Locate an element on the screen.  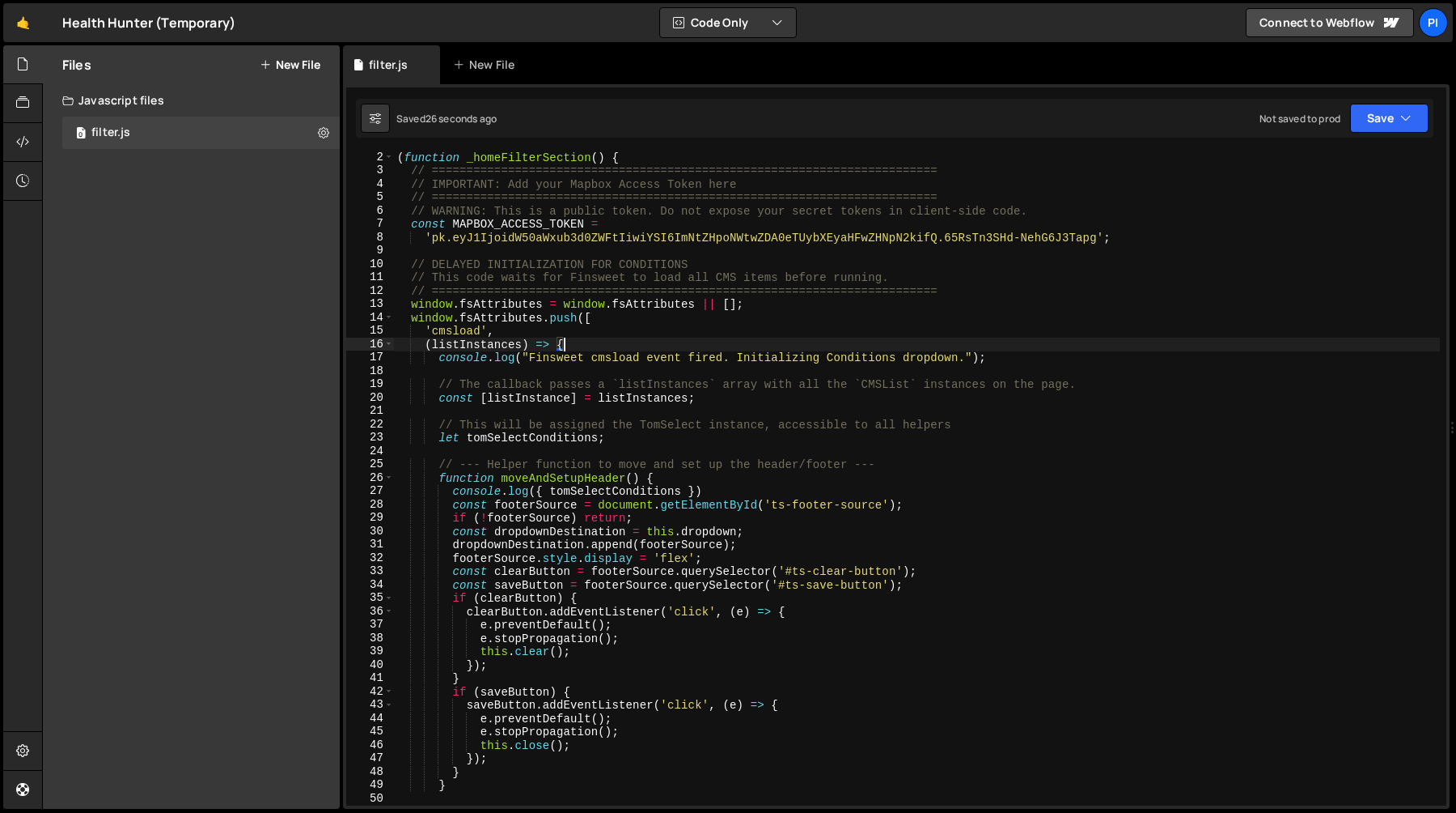
div: 46 is located at coordinates (370, 745).